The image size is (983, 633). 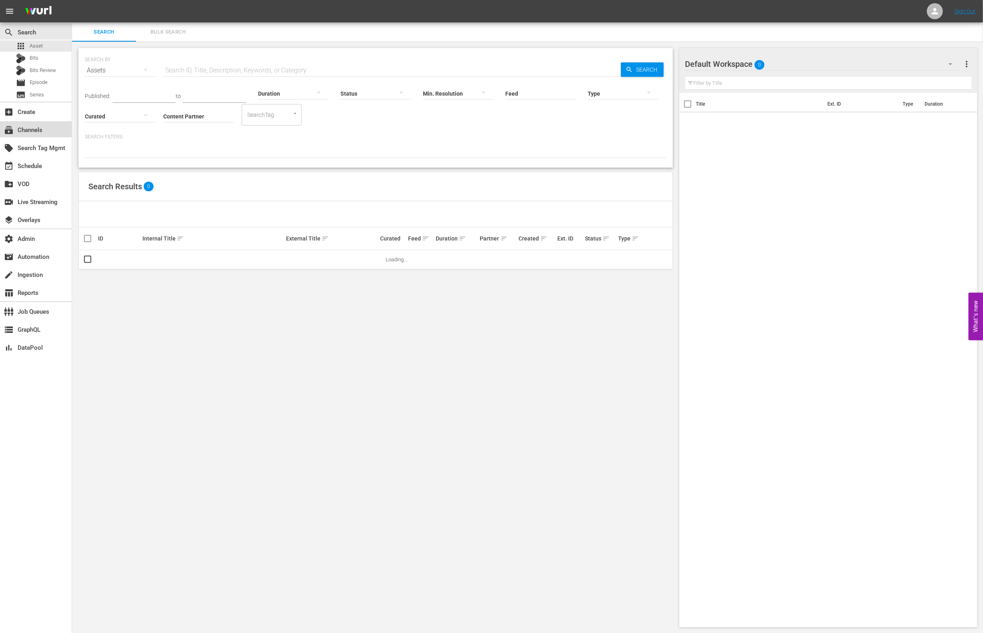 I want to click on span: Bits Review, so click(x=43, y=70).